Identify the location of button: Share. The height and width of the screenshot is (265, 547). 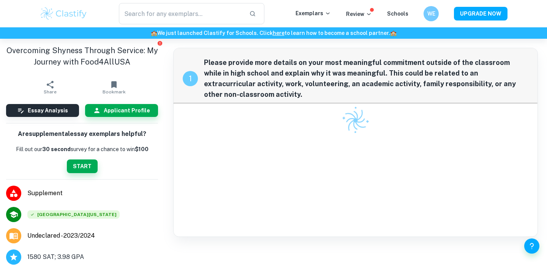
(50, 87).